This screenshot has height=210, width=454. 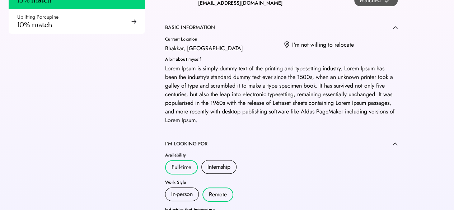 I want to click on div: A bit about myself, so click(x=281, y=59).